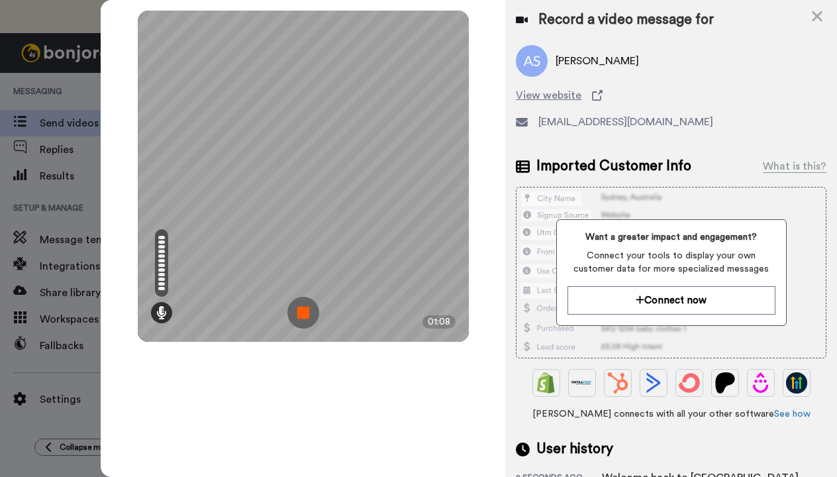 This screenshot has height=477, width=837. Describe the element at coordinates (792, 414) in the screenshot. I see `a: See how` at that location.